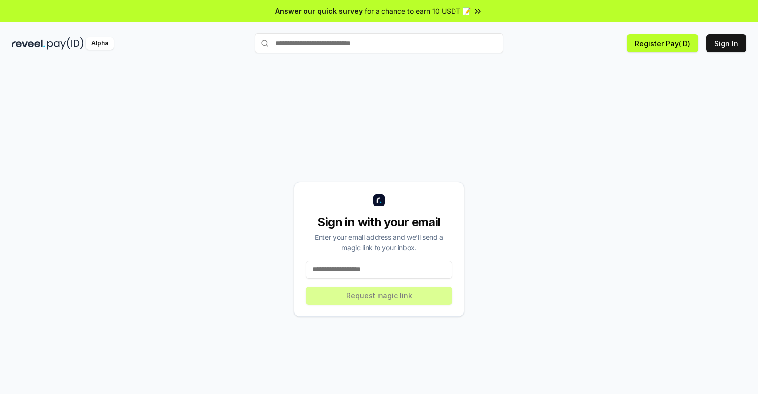  Describe the element at coordinates (663, 43) in the screenshot. I see `button: Register Pay(ID)` at that location.